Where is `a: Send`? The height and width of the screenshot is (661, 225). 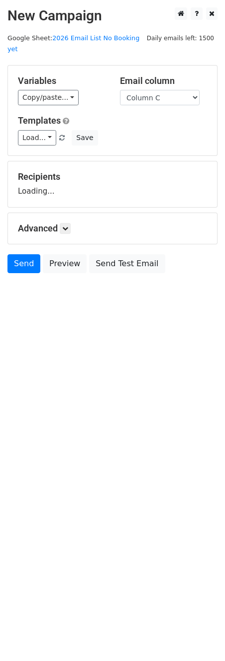
a: Send is located at coordinates (24, 264).